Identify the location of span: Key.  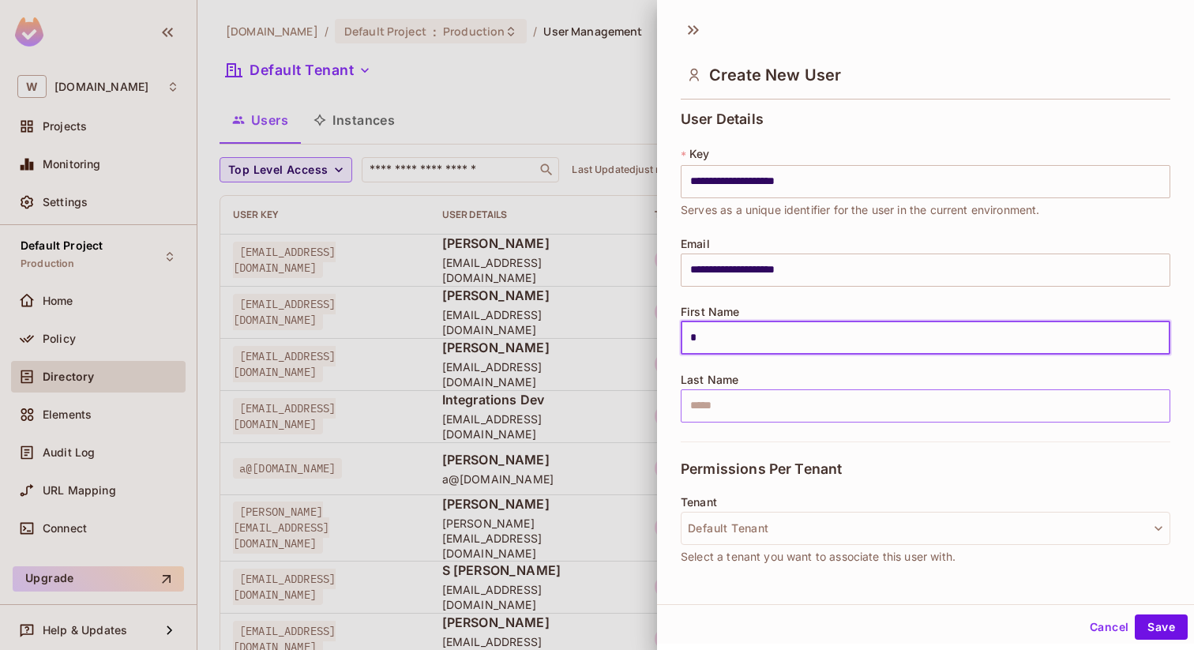
(699, 154).